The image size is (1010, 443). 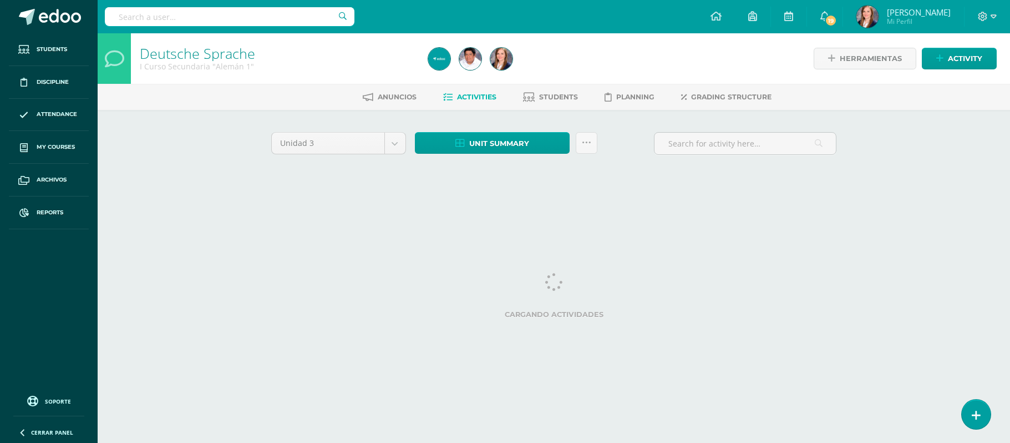 What do you see at coordinates (50, 212) in the screenshot?
I see `span: Reports` at bounding box center [50, 212].